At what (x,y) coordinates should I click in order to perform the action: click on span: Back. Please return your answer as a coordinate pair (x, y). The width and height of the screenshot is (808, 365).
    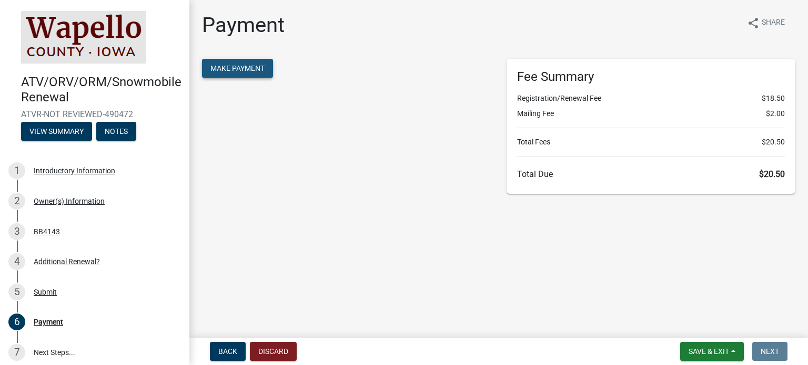
    Looking at the image, I should click on (228, 352).